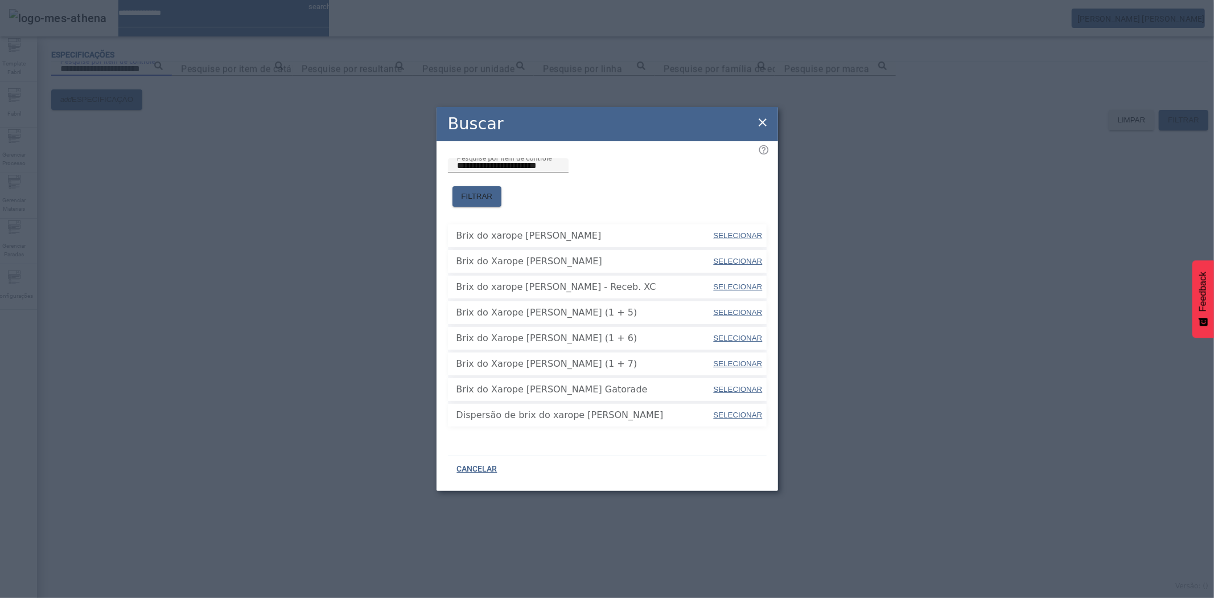 This screenshot has width=1214, height=598. What do you see at coordinates (476, 124) in the screenshot?
I see `h2: Buscar` at bounding box center [476, 124].